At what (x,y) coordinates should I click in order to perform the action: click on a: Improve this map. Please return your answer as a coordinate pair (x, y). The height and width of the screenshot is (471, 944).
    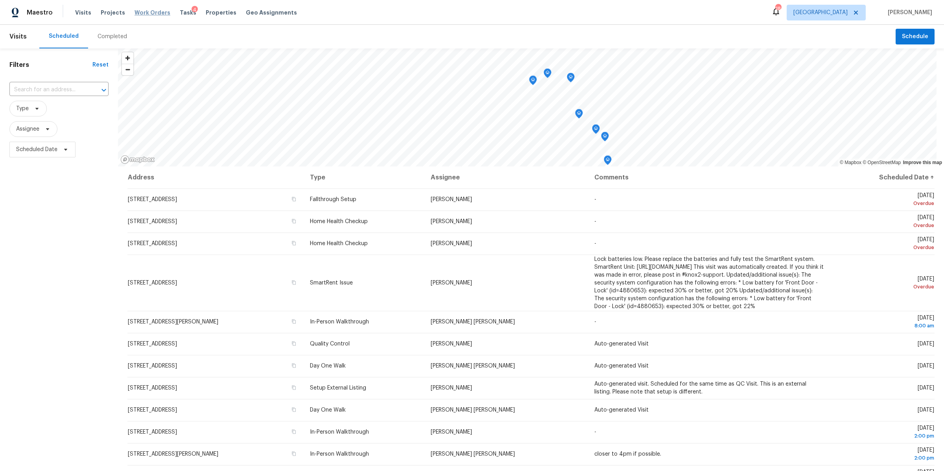
    Looking at the image, I should click on (922, 162).